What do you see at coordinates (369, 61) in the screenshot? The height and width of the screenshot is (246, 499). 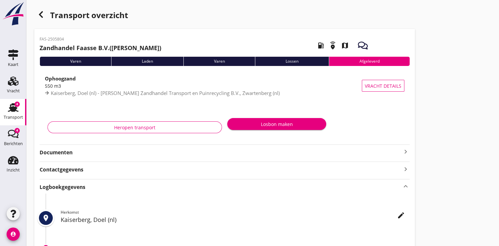 I see `div: Afgeleverd` at bounding box center [369, 61].